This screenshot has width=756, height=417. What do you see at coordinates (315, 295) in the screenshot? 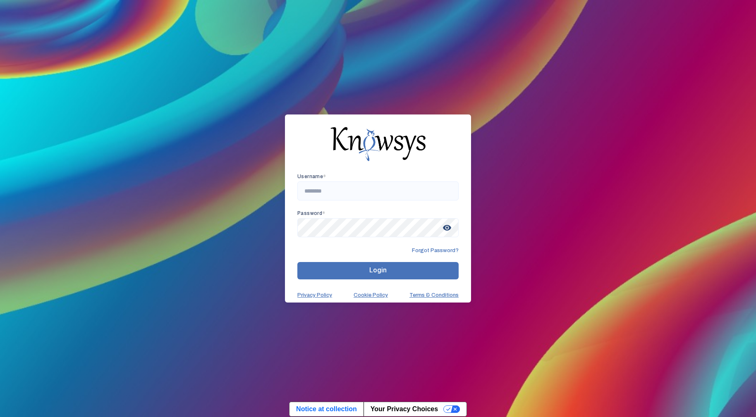
I see `a: Privacy Policy` at bounding box center [315, 295].